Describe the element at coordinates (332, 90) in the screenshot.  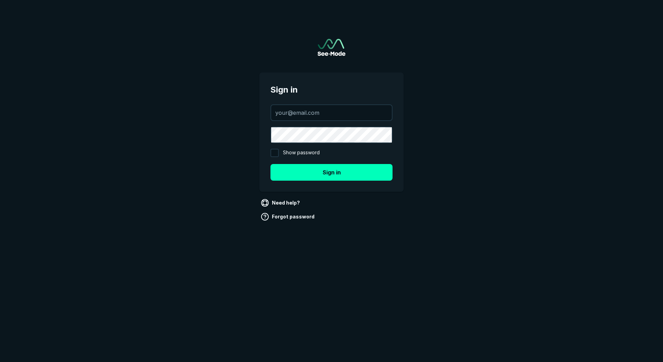
I see `span: Sign in` at that location.